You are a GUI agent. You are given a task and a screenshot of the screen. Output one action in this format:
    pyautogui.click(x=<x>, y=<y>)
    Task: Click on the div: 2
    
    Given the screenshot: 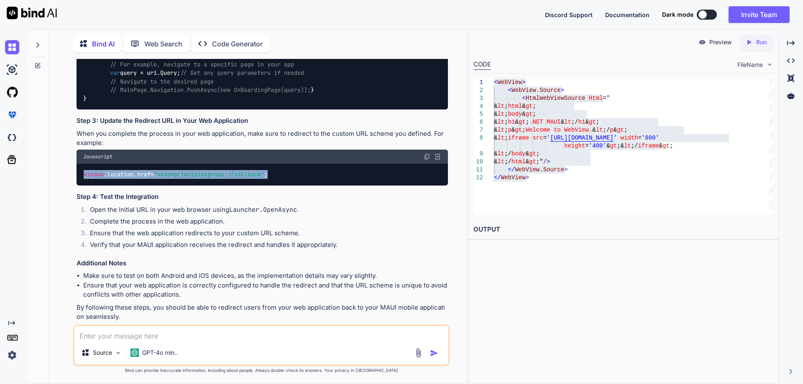 What is the action you would take?
    pyautogui.click(x=478, y=90)
    